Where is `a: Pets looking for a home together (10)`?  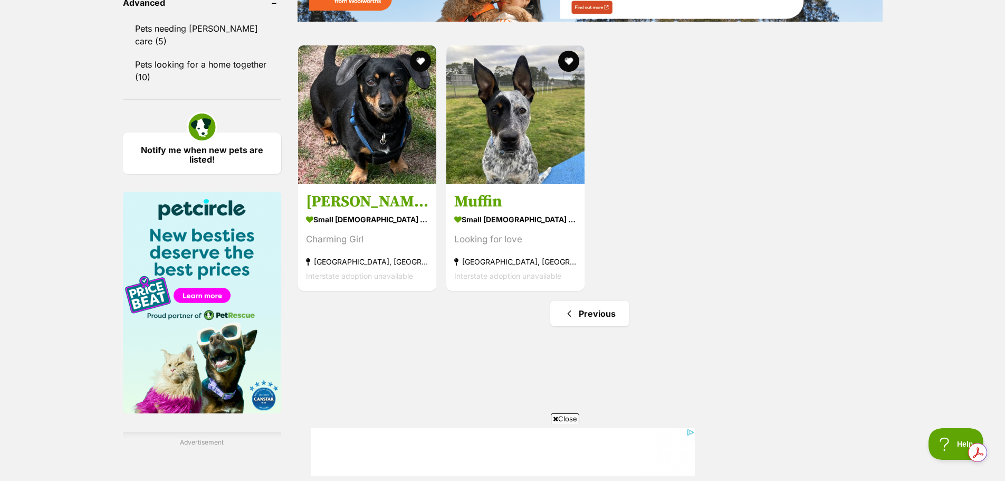 a: Pets looking for a home together (10) is located at coordinates (202, 71).